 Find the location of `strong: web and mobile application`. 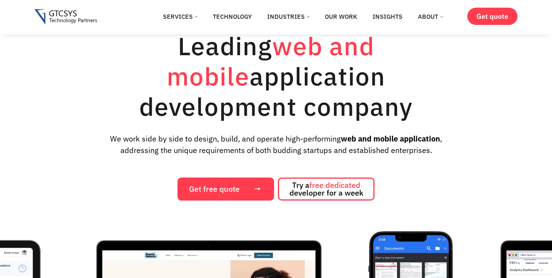

strong: web and mobile application is located at coordinates (391, 138).